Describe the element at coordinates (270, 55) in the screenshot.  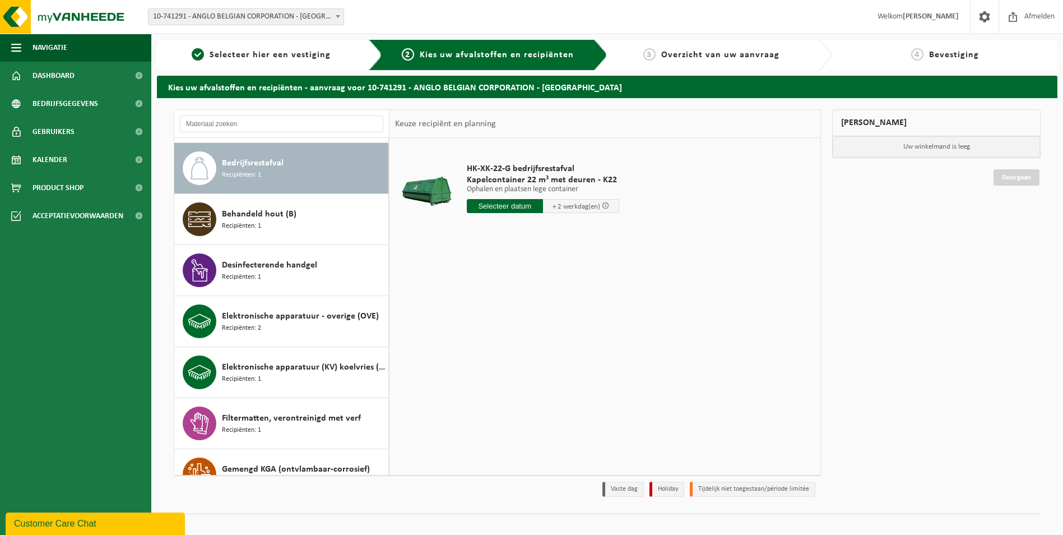
I see `span: Selecteer hier een vestiging` at that location.